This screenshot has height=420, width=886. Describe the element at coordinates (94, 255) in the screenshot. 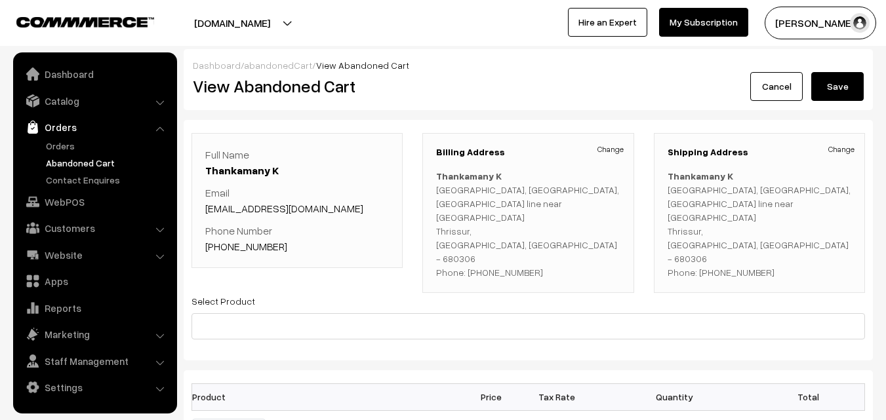

I see `a: Website` at that location.